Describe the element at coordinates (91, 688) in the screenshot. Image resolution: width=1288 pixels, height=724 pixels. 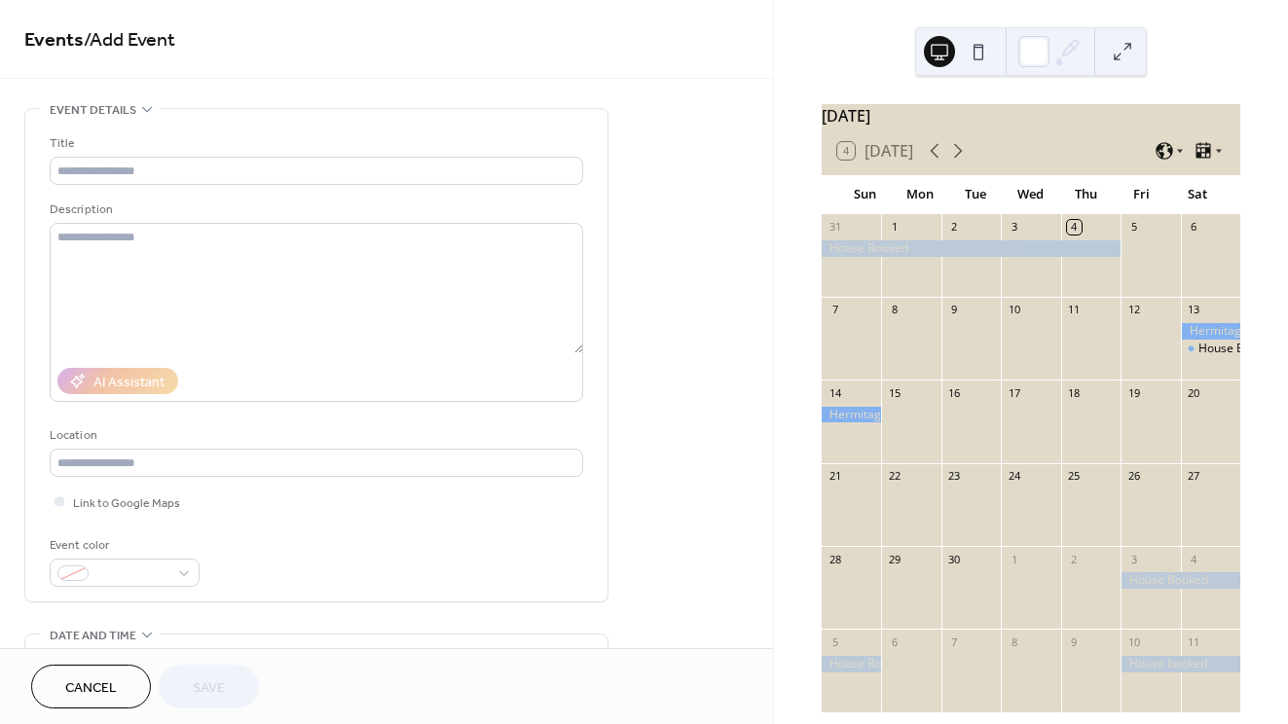
I see `span: Cancel` at that location.